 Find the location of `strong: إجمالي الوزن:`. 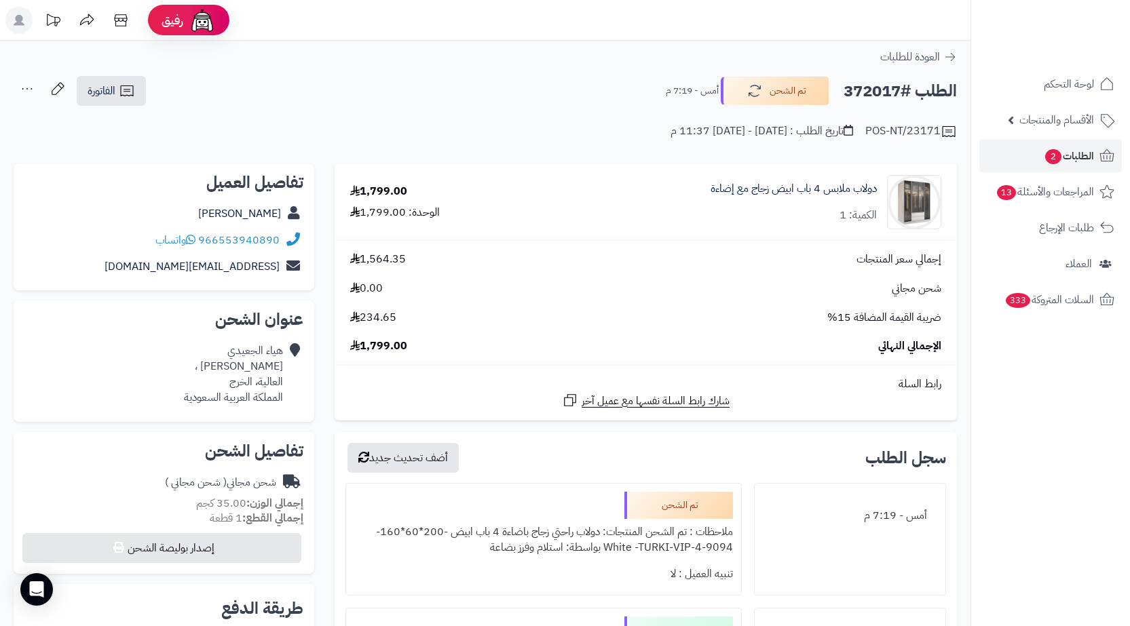

strong: إجمالي الوزن: is located at coordinates (275, 504).